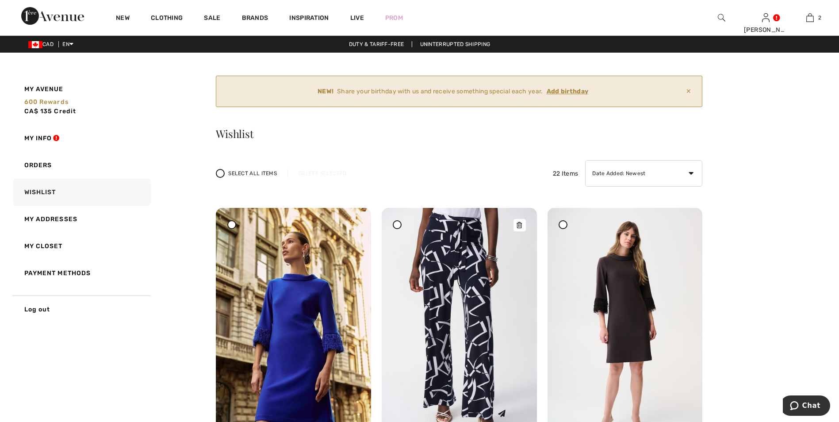 The width and height of the screenshot is (839, 422). I want to click on a: Clothing, so click(167, 19).